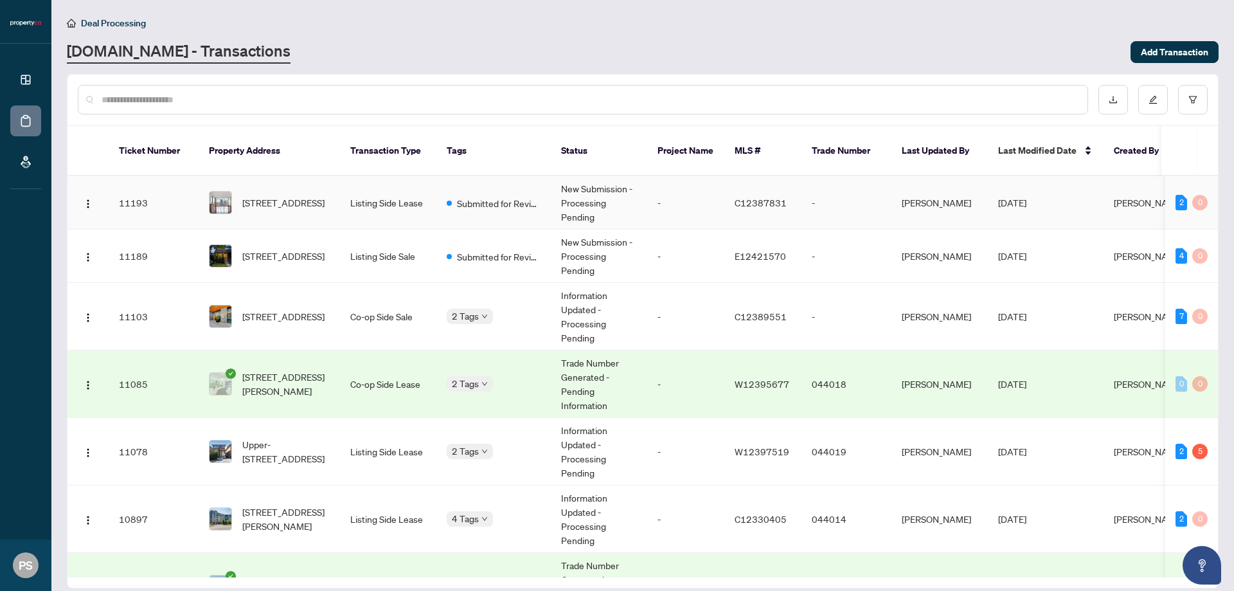  What do you see at coordinates (1153, 100) in the screenshot?
I see `span: edit` at bounding box center [1153, 100].